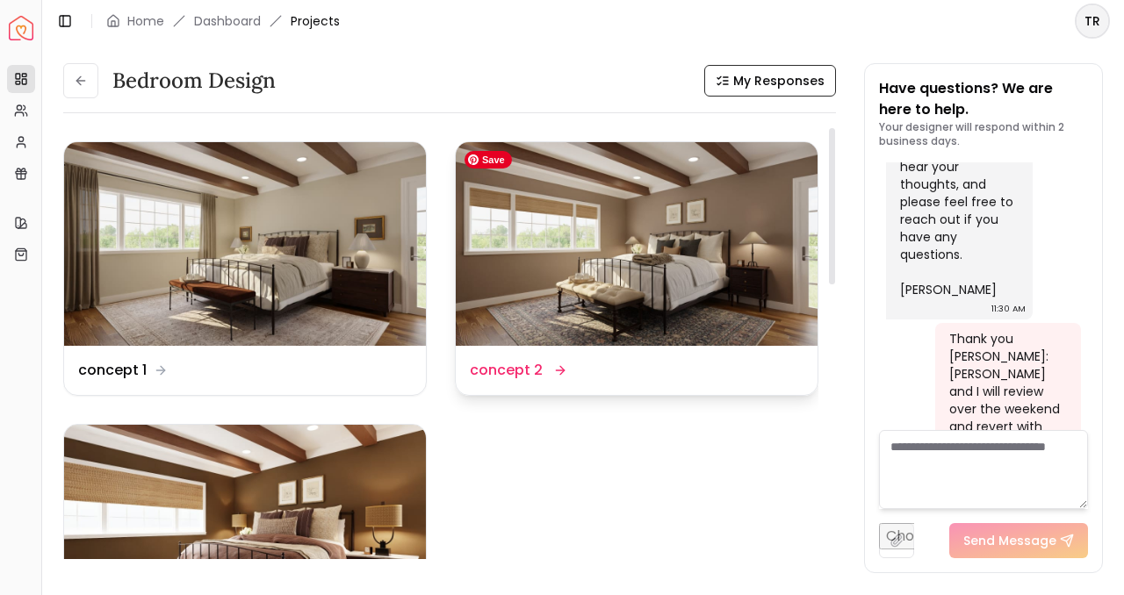  I want to click on img: concept 1, so click(245, 244).